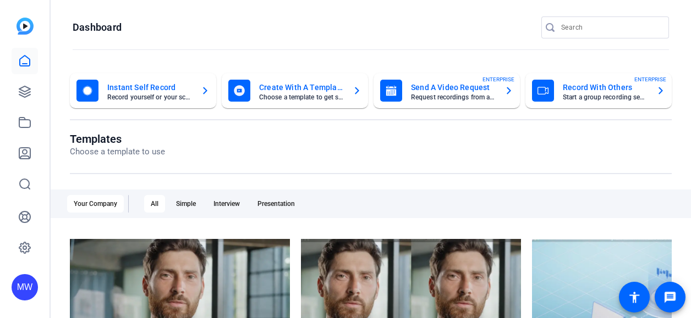 This screenshot has height=318, width=691. I want to click on mat-icon: message, so click(670, 297).